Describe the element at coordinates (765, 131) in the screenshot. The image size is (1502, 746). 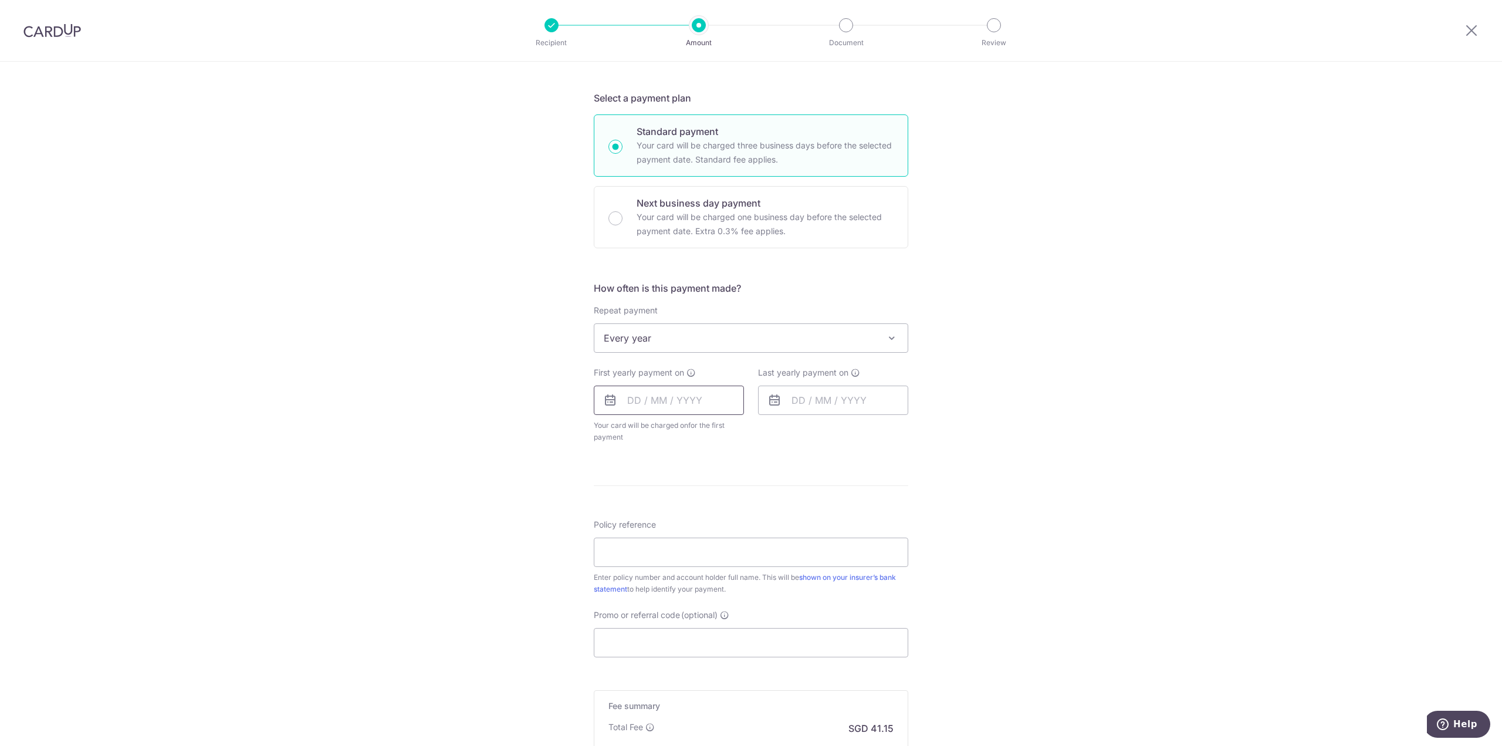
I see `p: Standard payment` at that location.